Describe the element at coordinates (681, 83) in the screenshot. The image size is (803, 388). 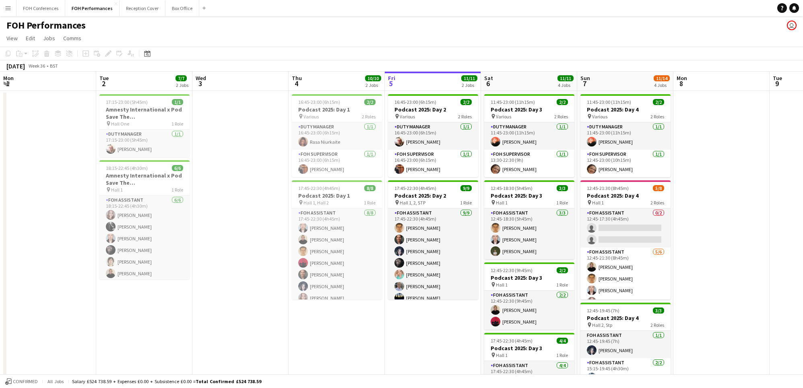
I see `span: 8` at that location.